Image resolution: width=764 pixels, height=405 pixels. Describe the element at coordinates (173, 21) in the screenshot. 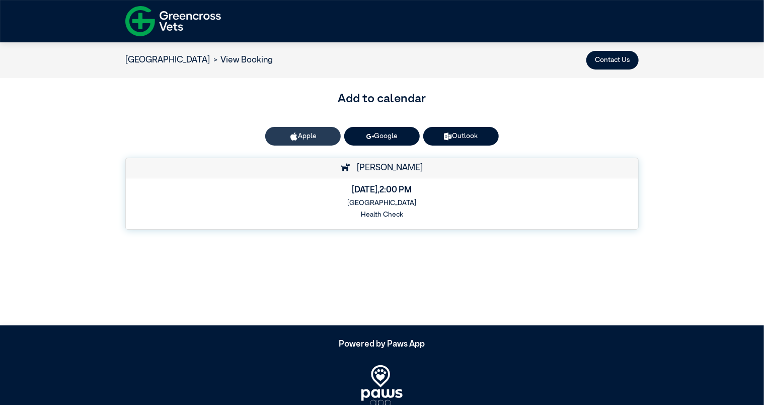

I see `img: f-logo` at that location.